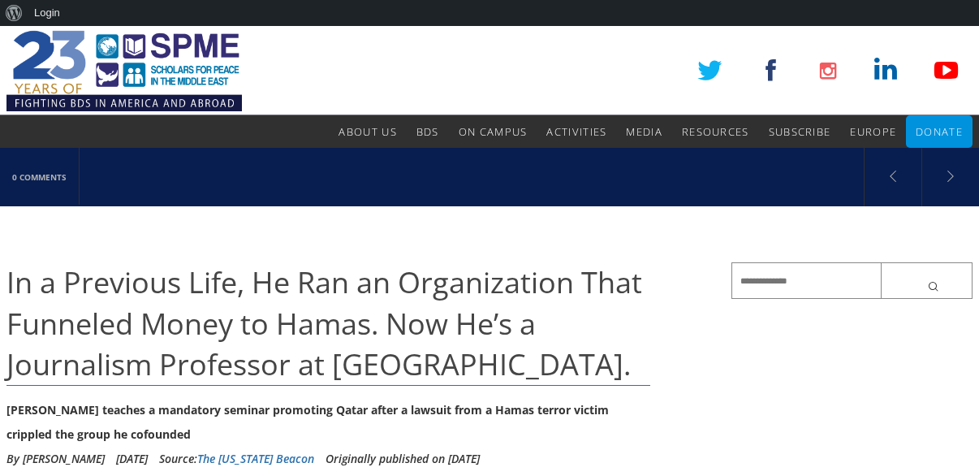 The image size is (979, 476). Describe the element at coordinates (644, 132) in the screenshot. I see `span: Media` at that location.